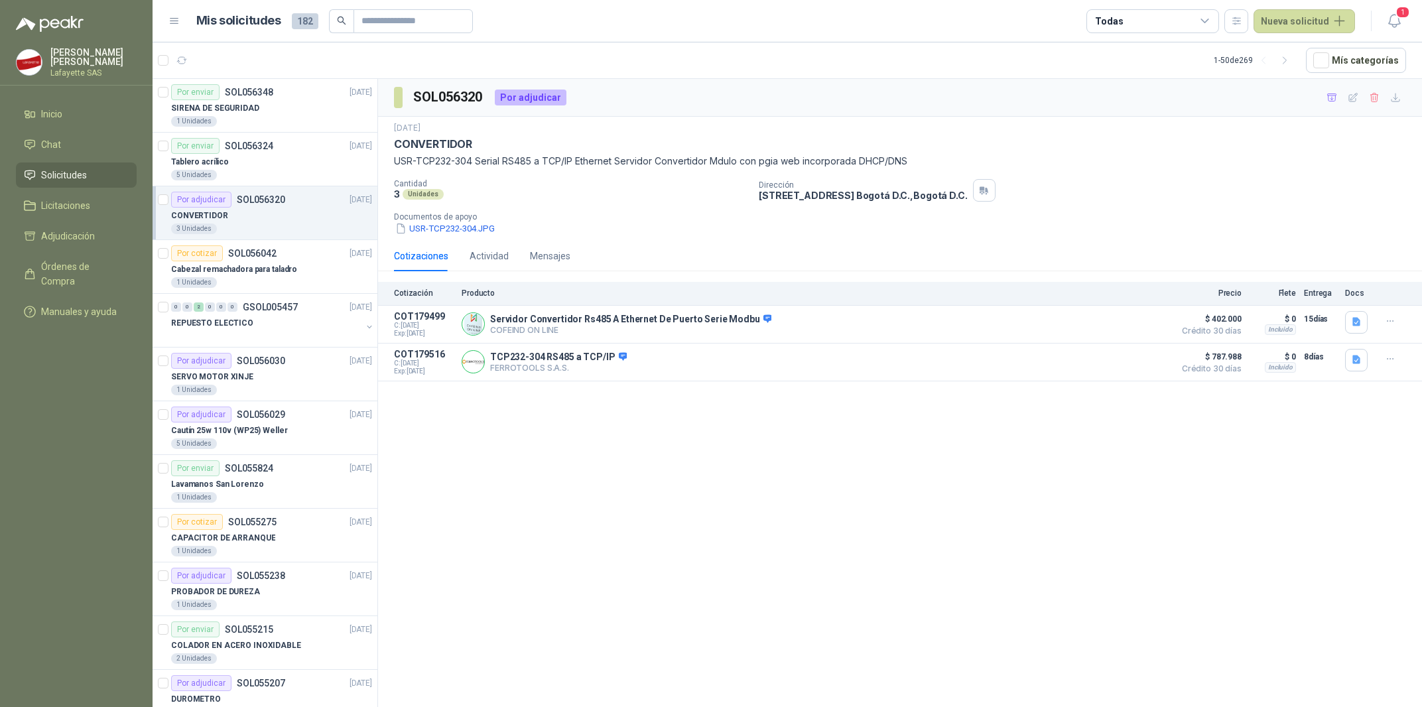  I want to click on p: REPUESTO ELECTICO, so click(212, 323).